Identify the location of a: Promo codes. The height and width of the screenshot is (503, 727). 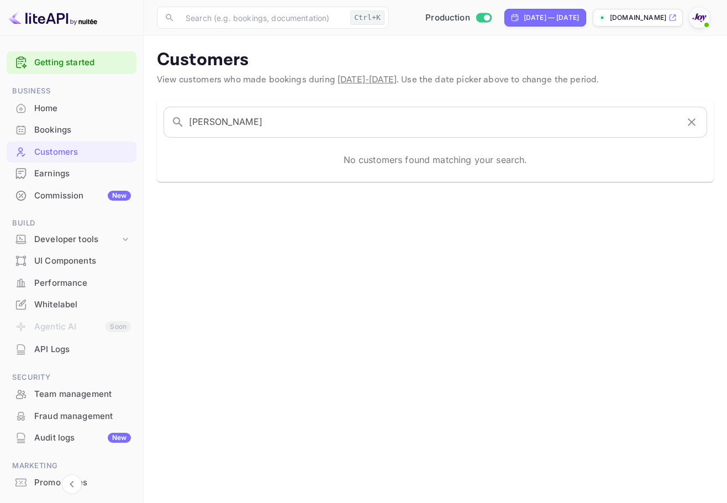
(71, 482).